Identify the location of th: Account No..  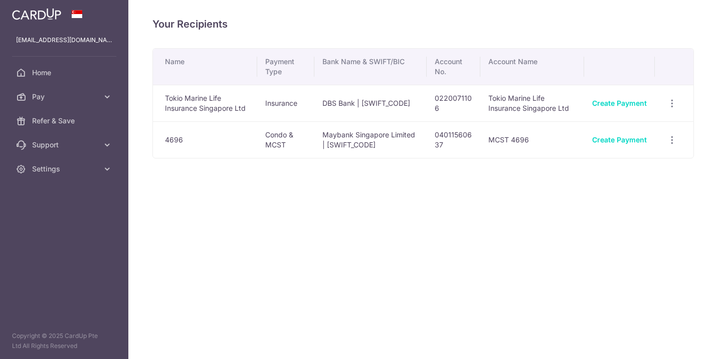
(453, 67).